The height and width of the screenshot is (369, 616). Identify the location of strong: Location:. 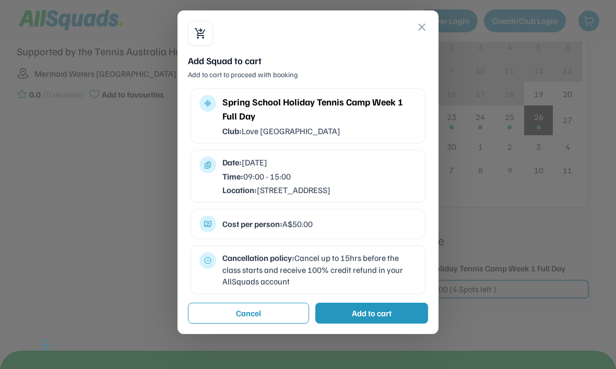
(240, 190).